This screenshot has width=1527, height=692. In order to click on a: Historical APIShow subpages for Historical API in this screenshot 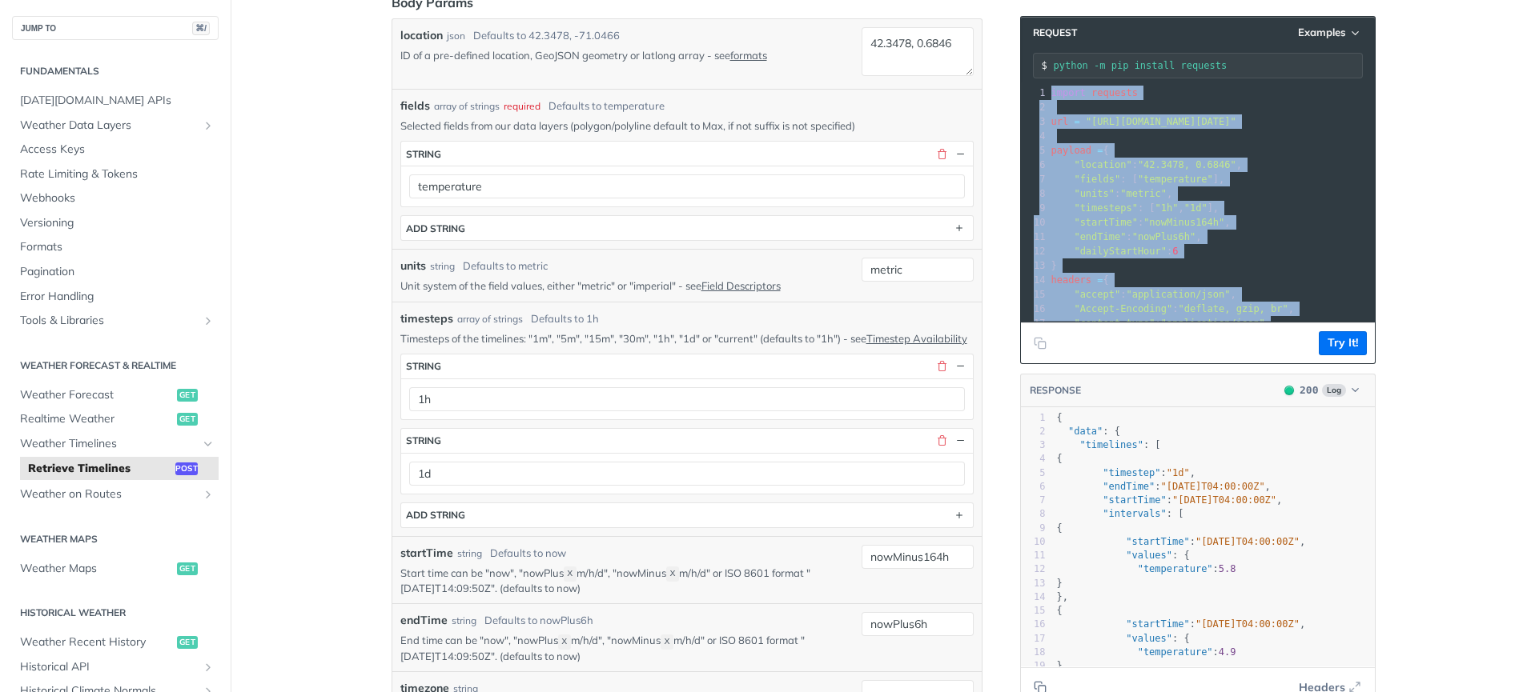, I will do `click(115, 668)`.